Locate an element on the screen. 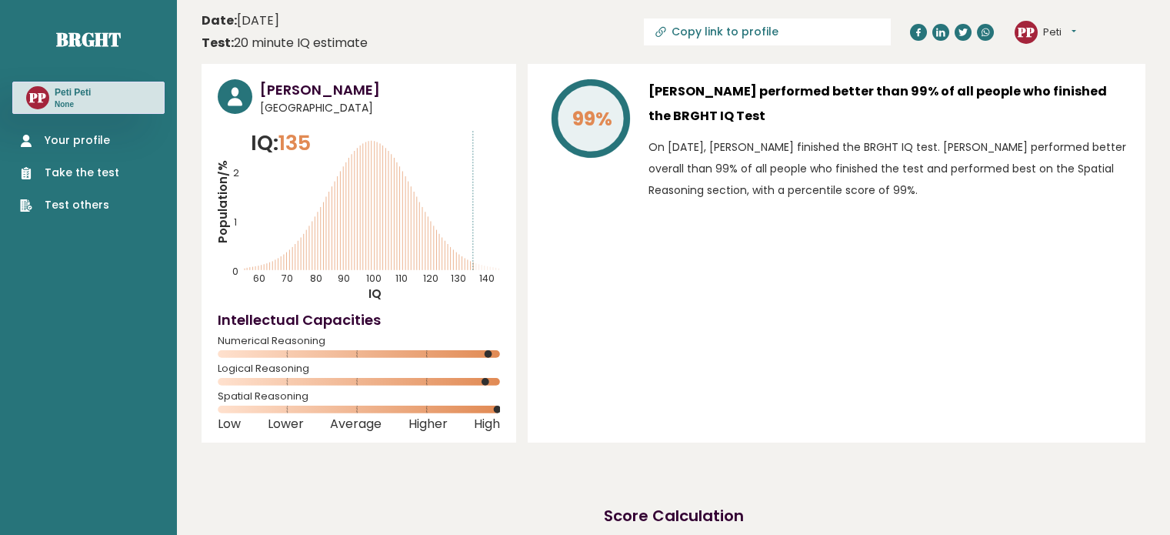  a: Brght is located at coordinates (88, 39).